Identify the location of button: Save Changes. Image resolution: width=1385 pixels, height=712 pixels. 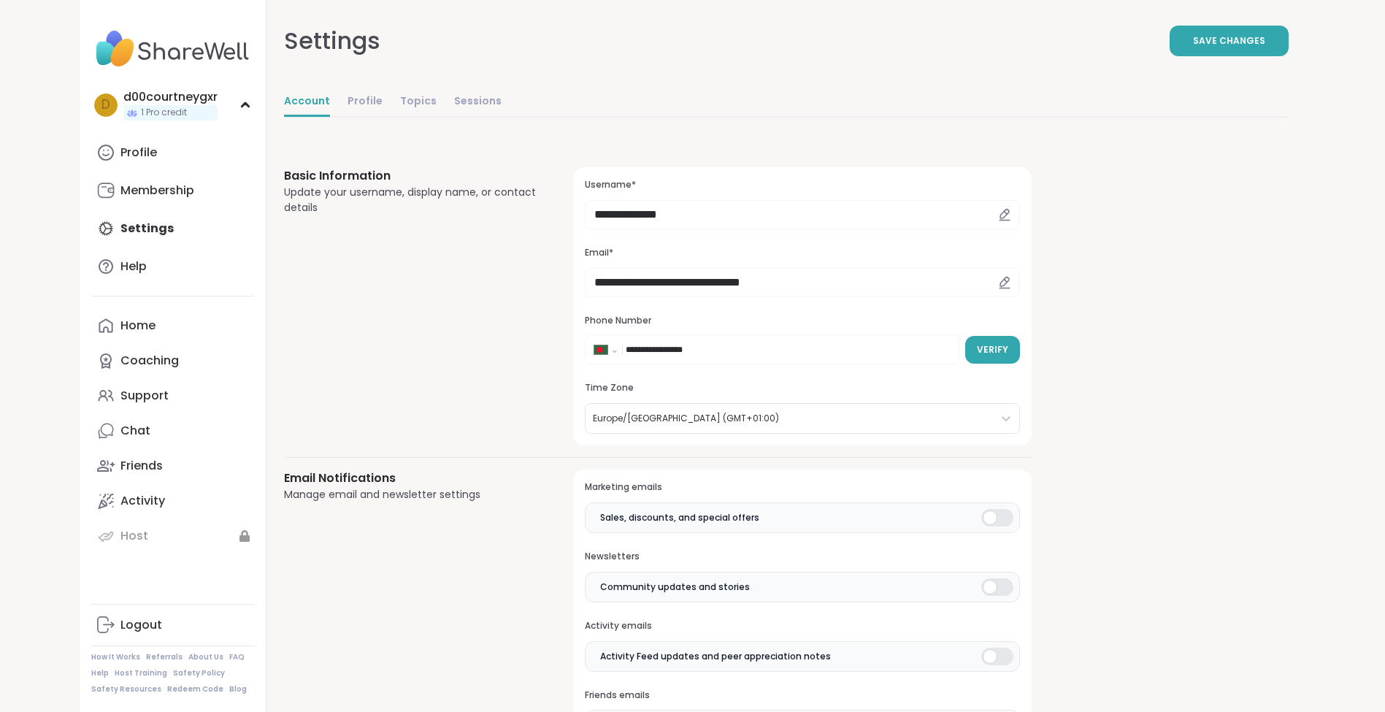
(1229, 41).